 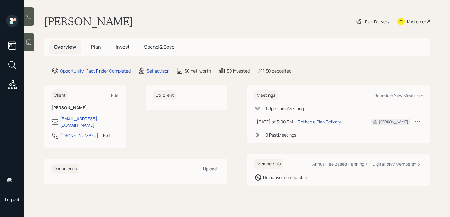 I want to click on div: Set advisor, so click(x=158, y=71).